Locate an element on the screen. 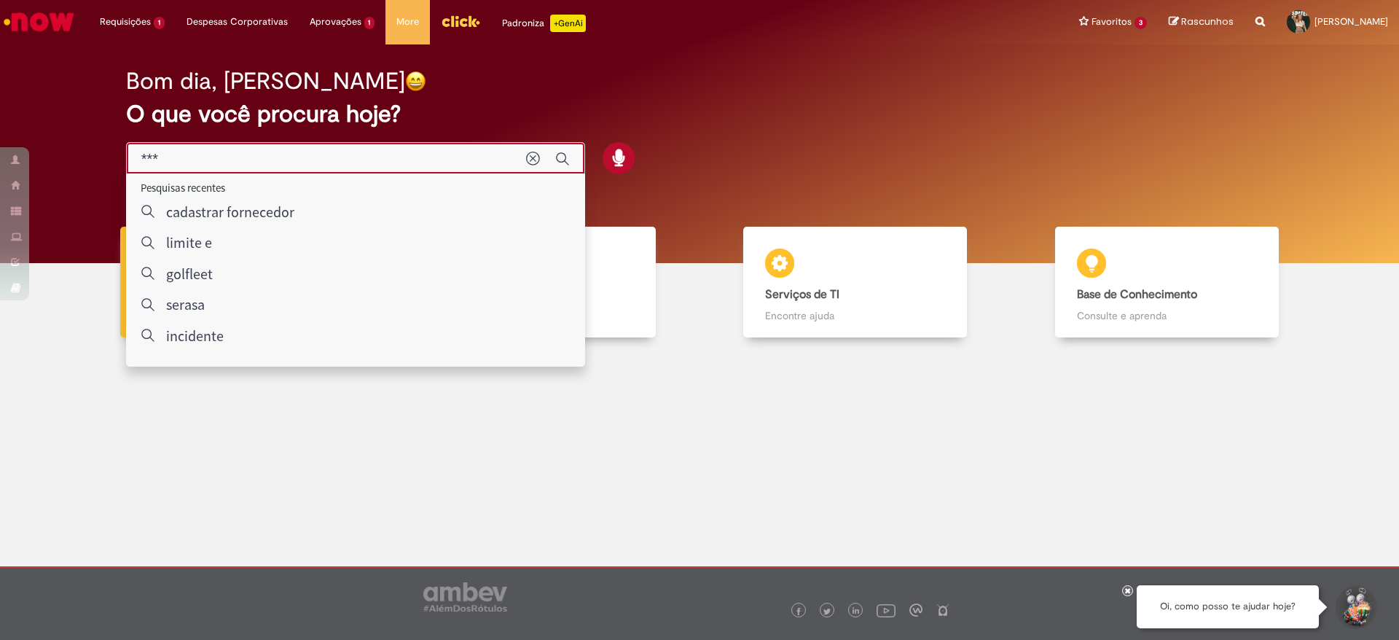  span: Requisições is located at coordinates (125, 22).